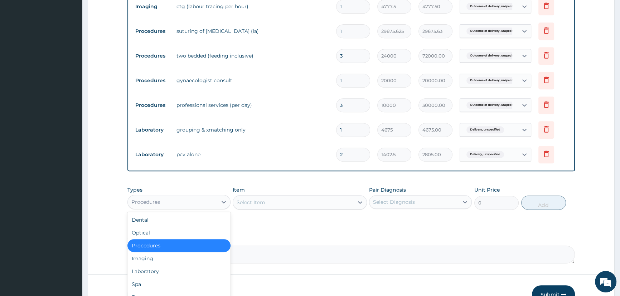 The height and width of the screenshot is (296, 620). Describe the element at coordinates (135, 190) in the screenshot. I see `label: Types` at that location.